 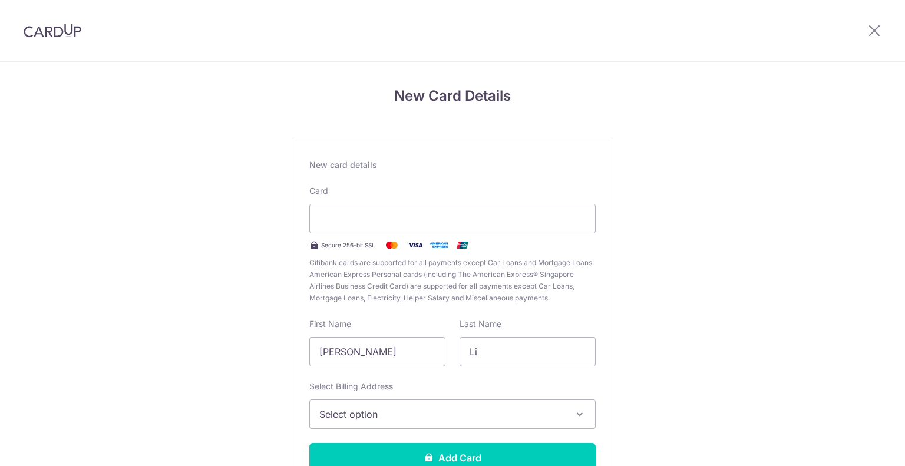 What do you see at coordinates (351, 387) in the screenshot?
I see `label: Select Billing Address` at bounding box center [351, 387].